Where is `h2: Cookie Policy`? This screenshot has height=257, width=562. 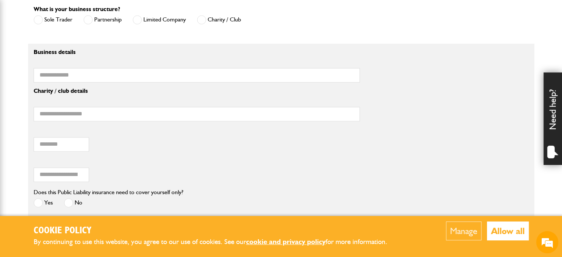
h2: Cookie Policy is located at coordinates (216, 230).